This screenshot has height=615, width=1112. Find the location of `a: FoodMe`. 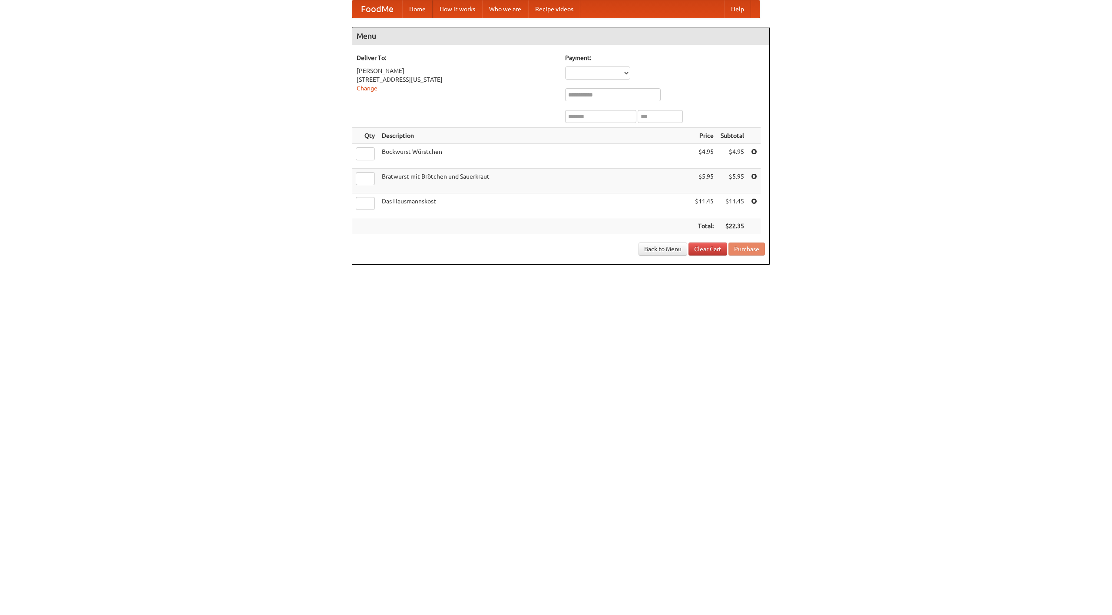

a: FoodMe is located at coordinates (377, 9).